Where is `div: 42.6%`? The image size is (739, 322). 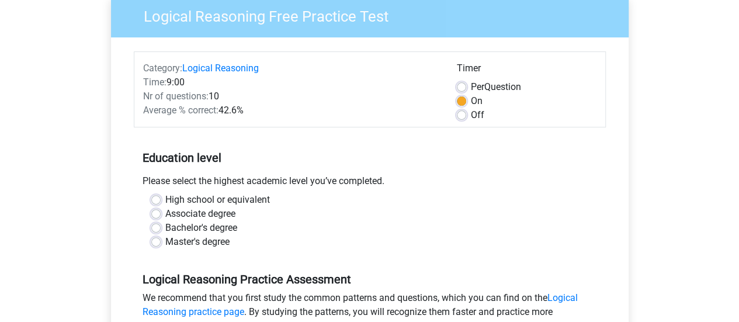 div: 42.6% is located at coordinates (291, 110).